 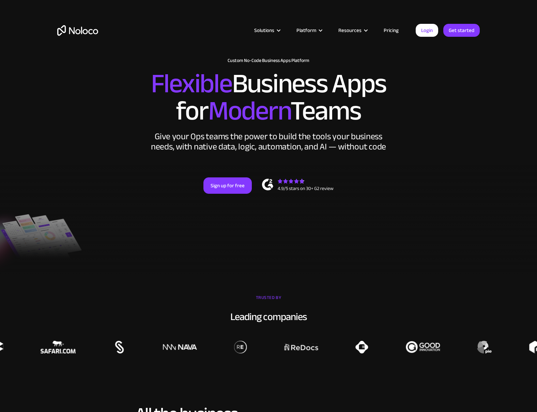 What do you see at coordinates (268, 97) in the screenshot?
I see `h2: Business Apps for Teams` at bounding box center [268, 97].